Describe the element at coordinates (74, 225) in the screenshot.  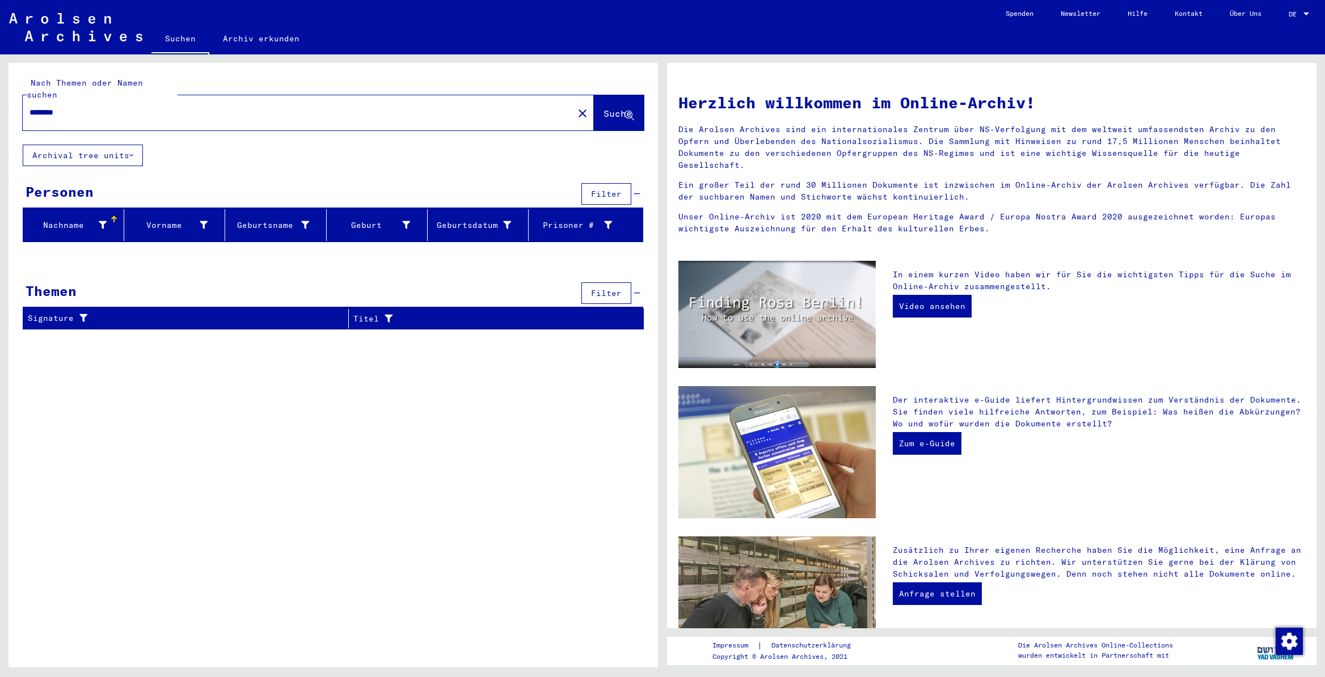
I see `mat-header-cell: Nachname` at that location.